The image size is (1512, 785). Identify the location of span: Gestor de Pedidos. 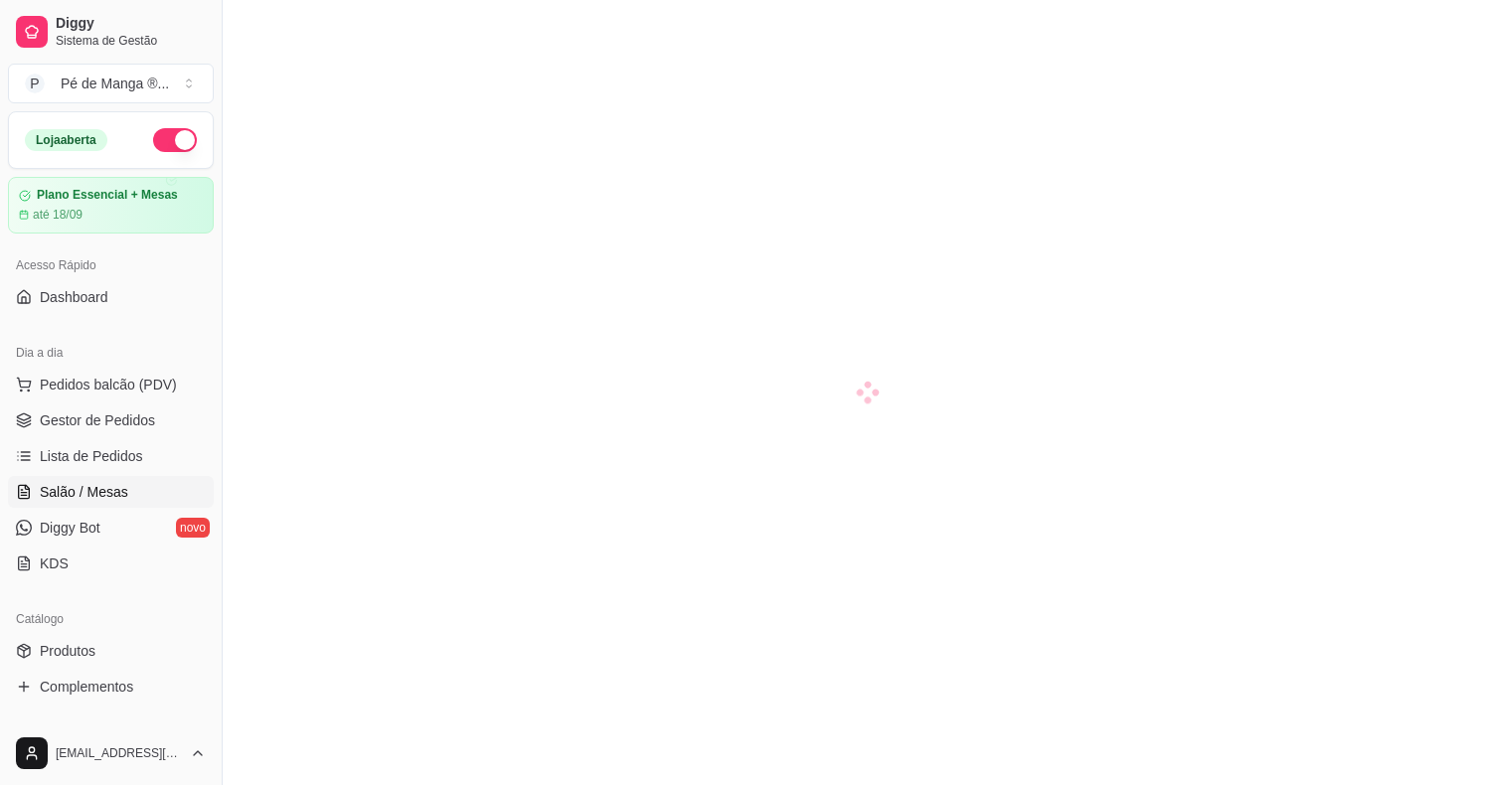
(97, 420).